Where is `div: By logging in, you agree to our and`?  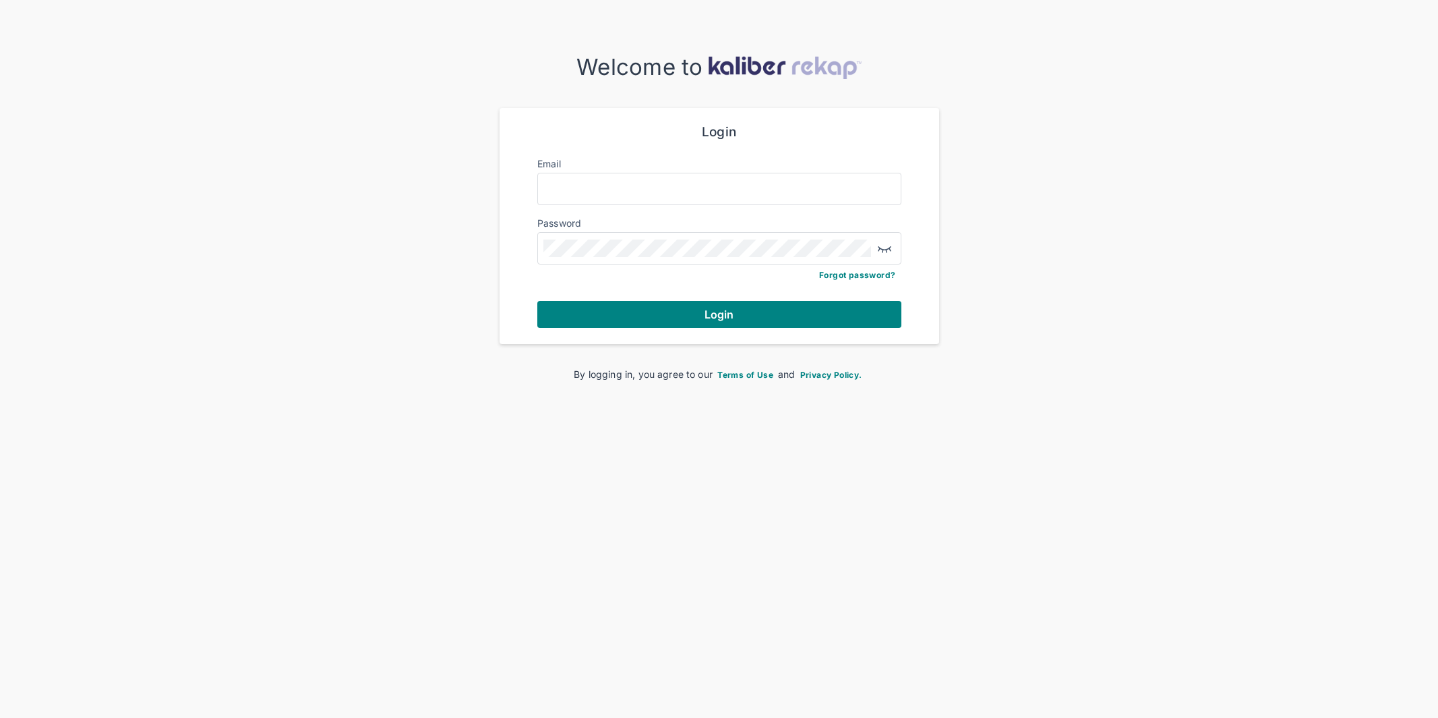
div: By logging in, you agree to our and is located at coordinates (720, 374).